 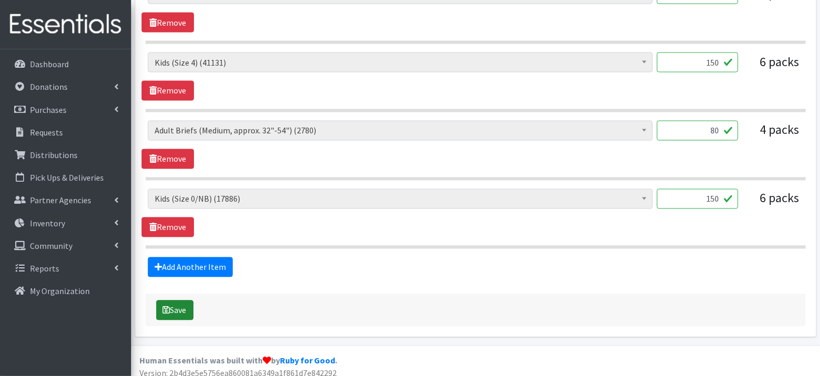 I want to click on a: Reports, so click(x=66, y=268).